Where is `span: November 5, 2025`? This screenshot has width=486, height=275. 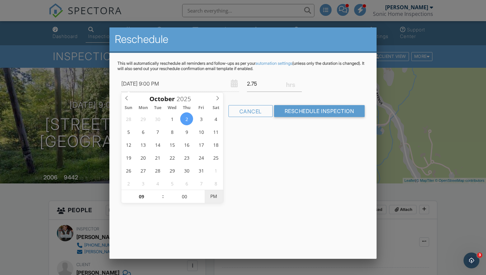
span: November 5, 2025 is located at coordinates (172, 183).